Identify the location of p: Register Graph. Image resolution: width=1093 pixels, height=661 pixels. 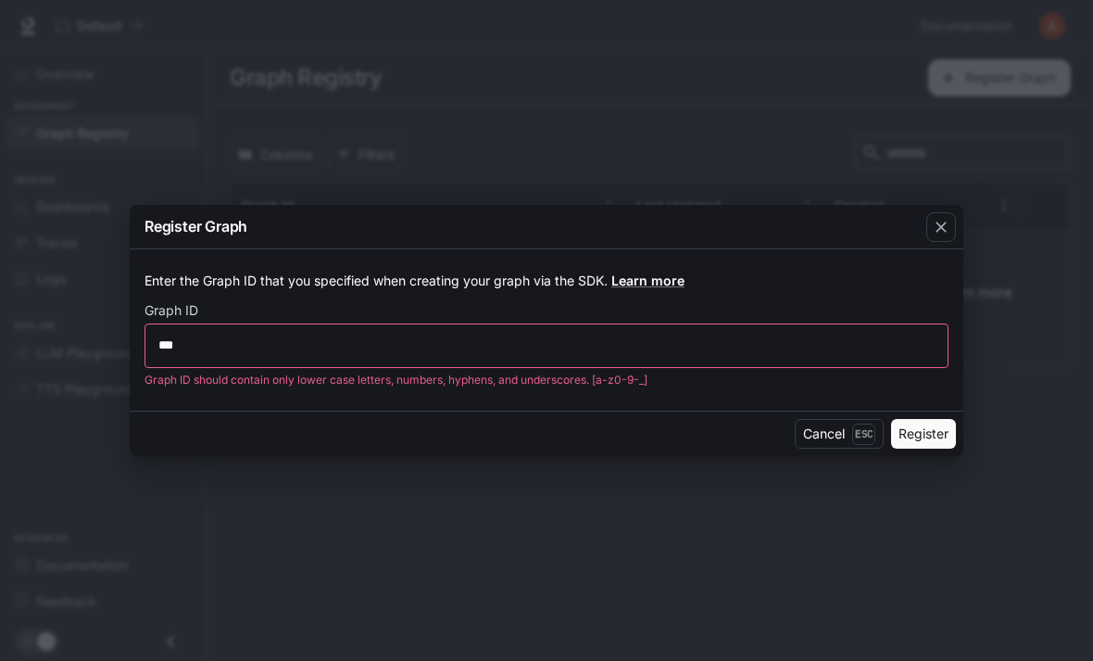
(195, 226).